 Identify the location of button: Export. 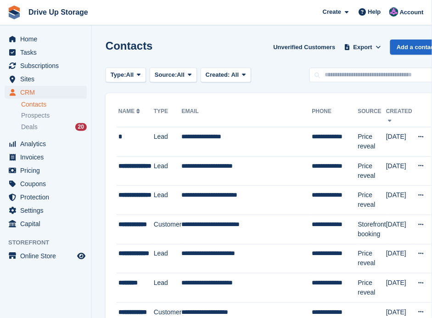
(363, 47).